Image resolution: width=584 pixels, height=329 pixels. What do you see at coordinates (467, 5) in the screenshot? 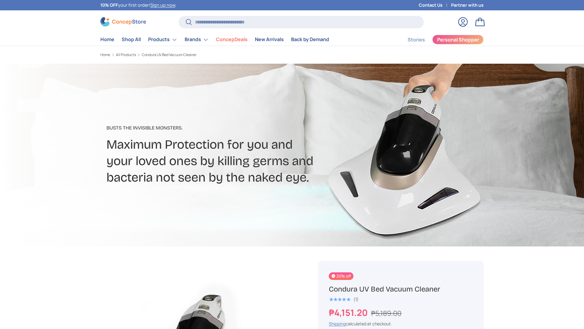
I see `a: Partner with us` at bounding box center [467, 5].